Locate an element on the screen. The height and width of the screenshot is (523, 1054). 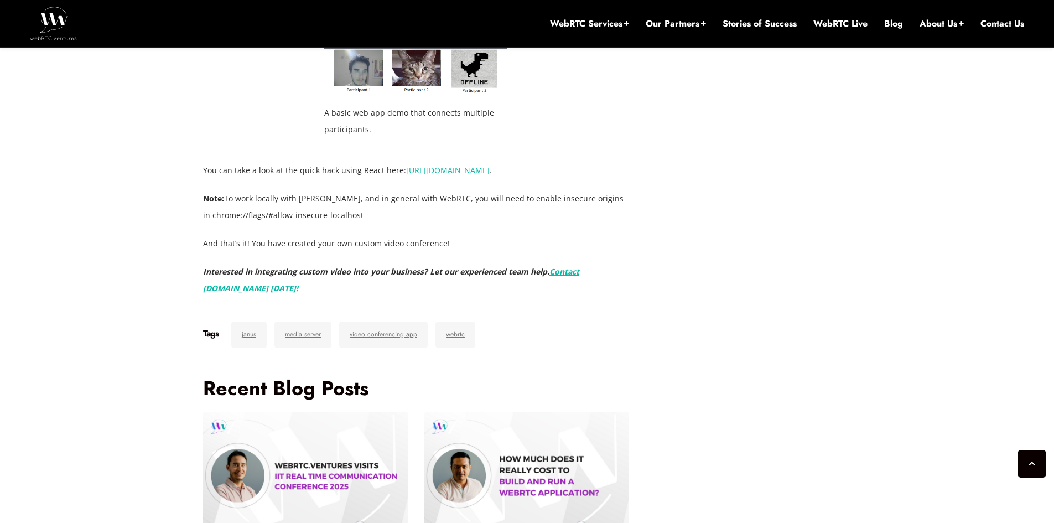
a: webrtc is located at coordinates (455, 335).